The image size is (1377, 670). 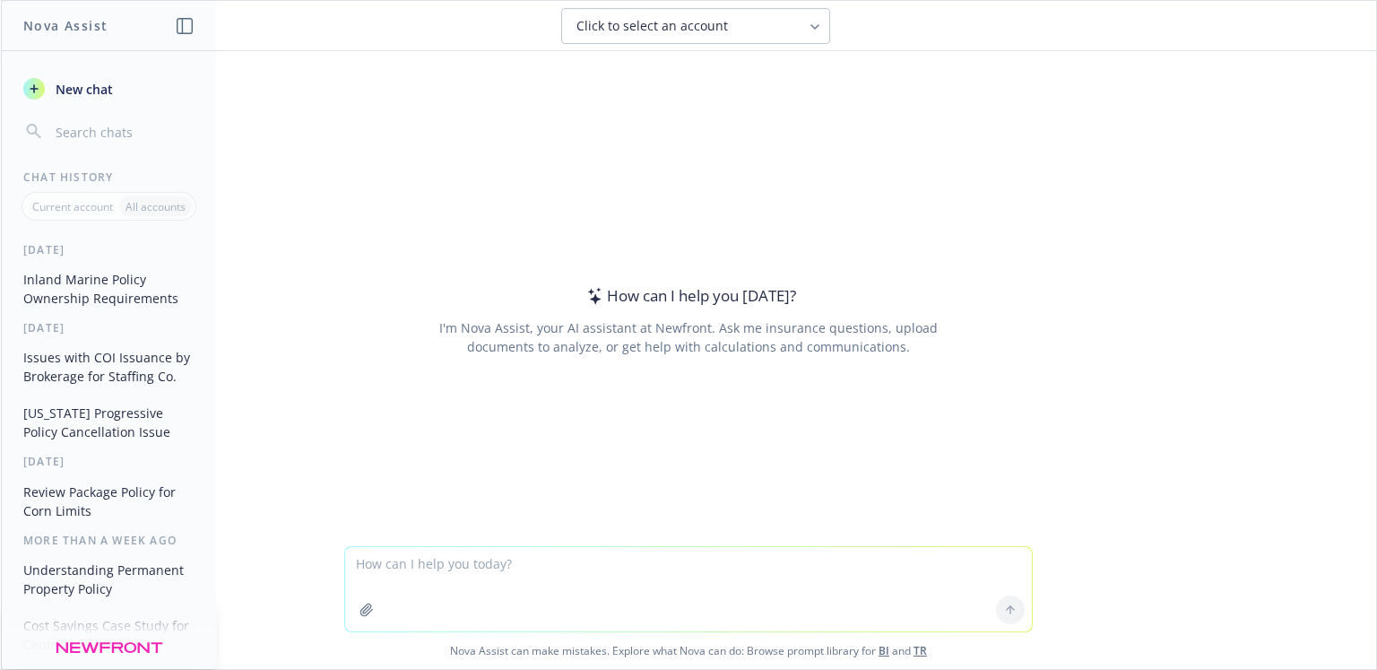 I want to click on span: Nova Assist can make mistakes. Explore what Nova can do: Browse prompt library for and, so click(x=688, y=650).